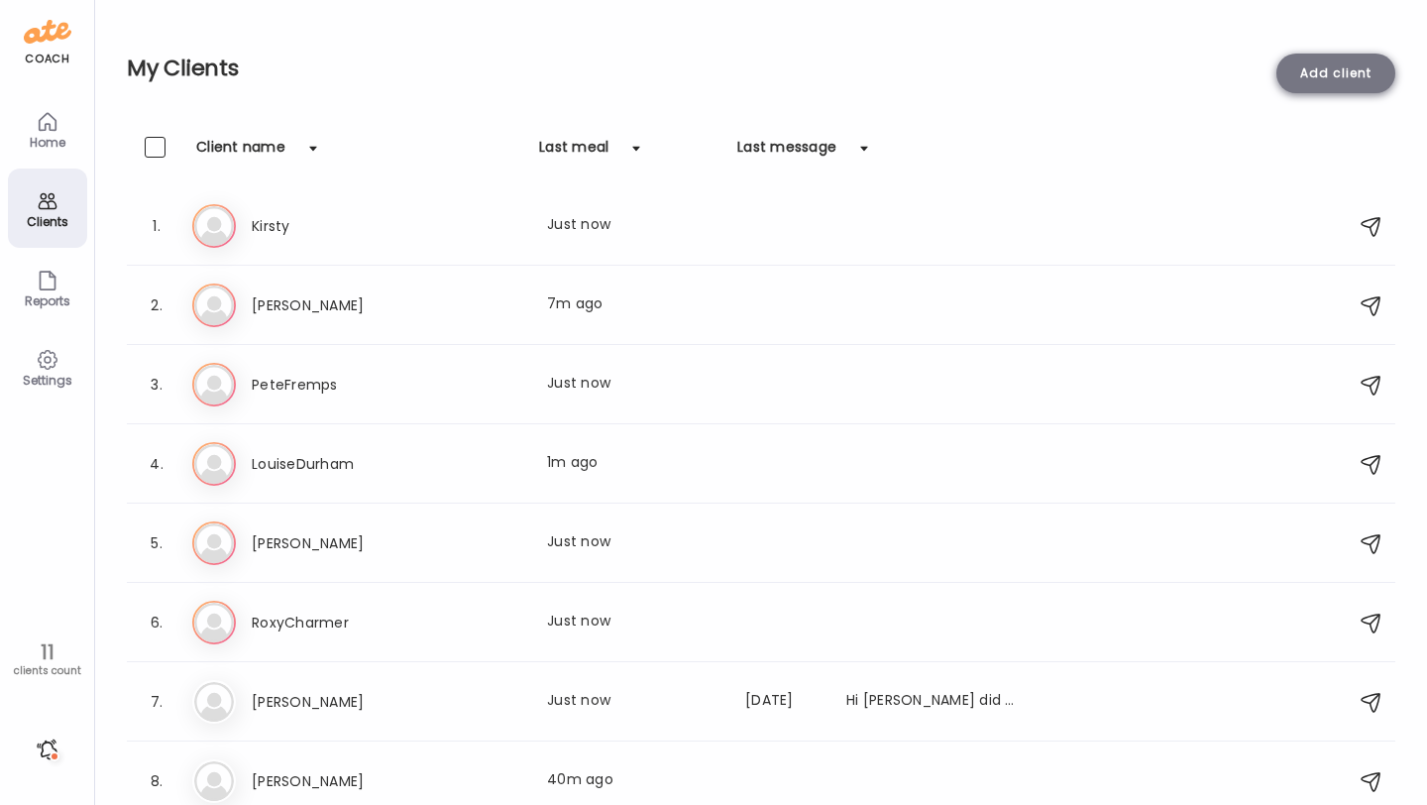 The image size is (1427, 805). What do you see at coordinates (157, 781) in the screenshot?
I see `div: 8.` at bounding box center [157, 781].